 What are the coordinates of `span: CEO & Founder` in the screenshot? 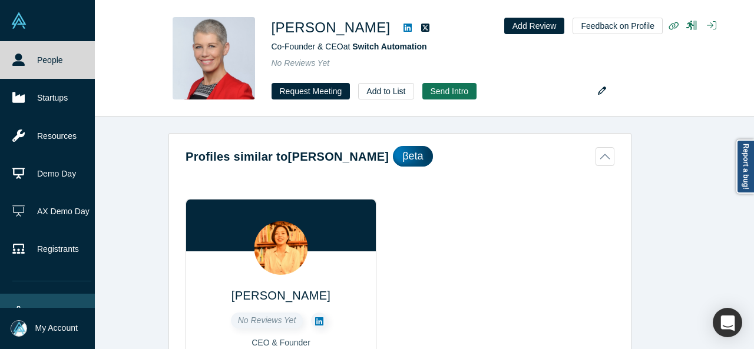 It's located at (281, 343).